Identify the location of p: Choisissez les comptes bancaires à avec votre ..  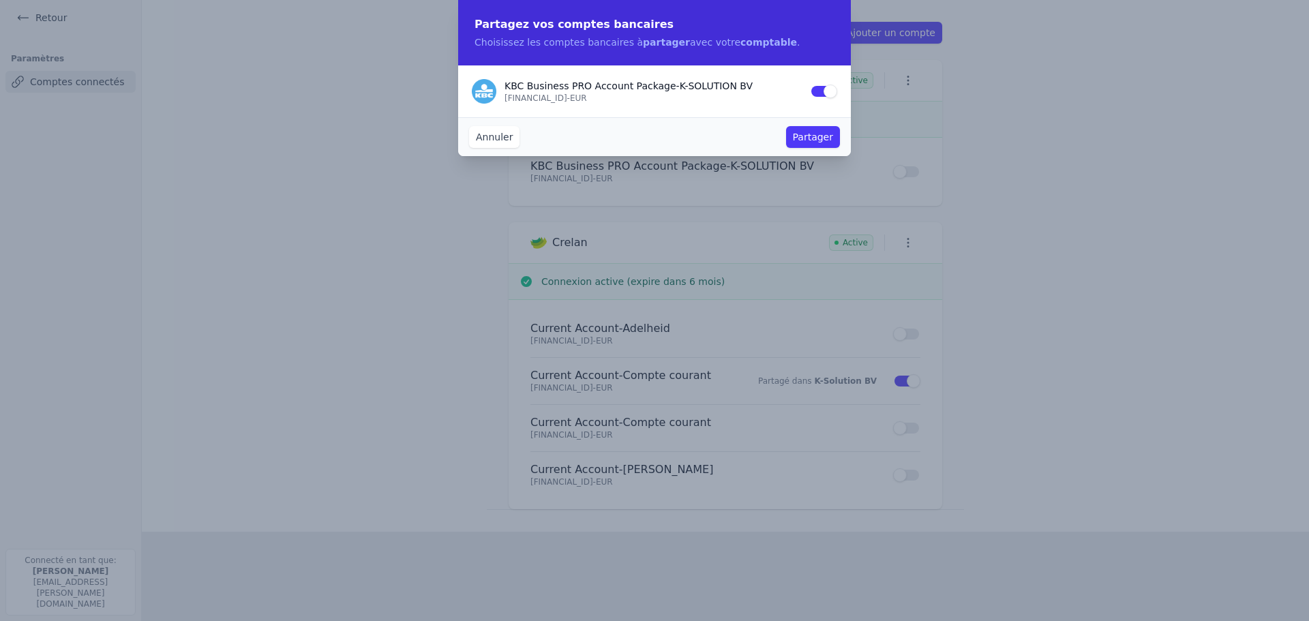
(655, 42).